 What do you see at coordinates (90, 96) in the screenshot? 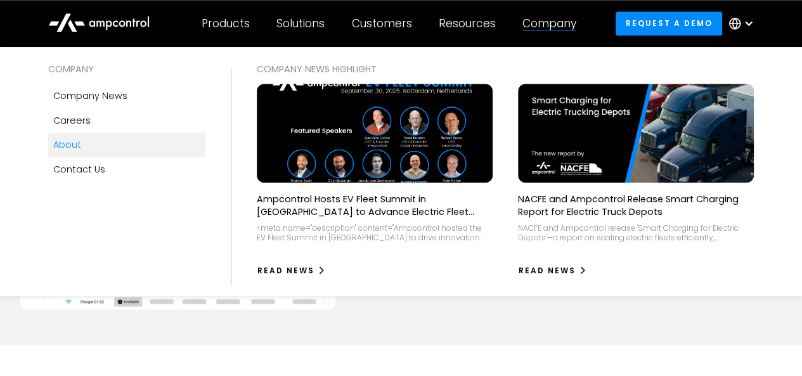
I see `div: Company news` at bounding box center [90, 96].